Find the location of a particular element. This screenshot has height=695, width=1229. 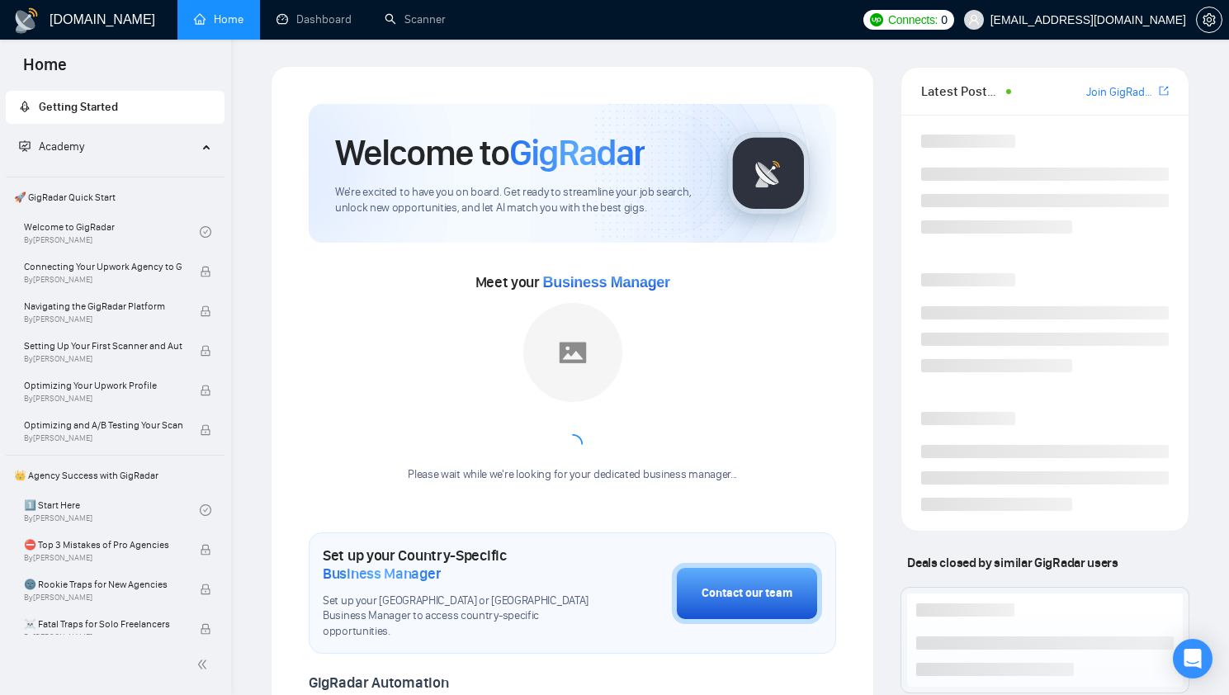

h1: Welcome to is located at coordinates (489, 153).